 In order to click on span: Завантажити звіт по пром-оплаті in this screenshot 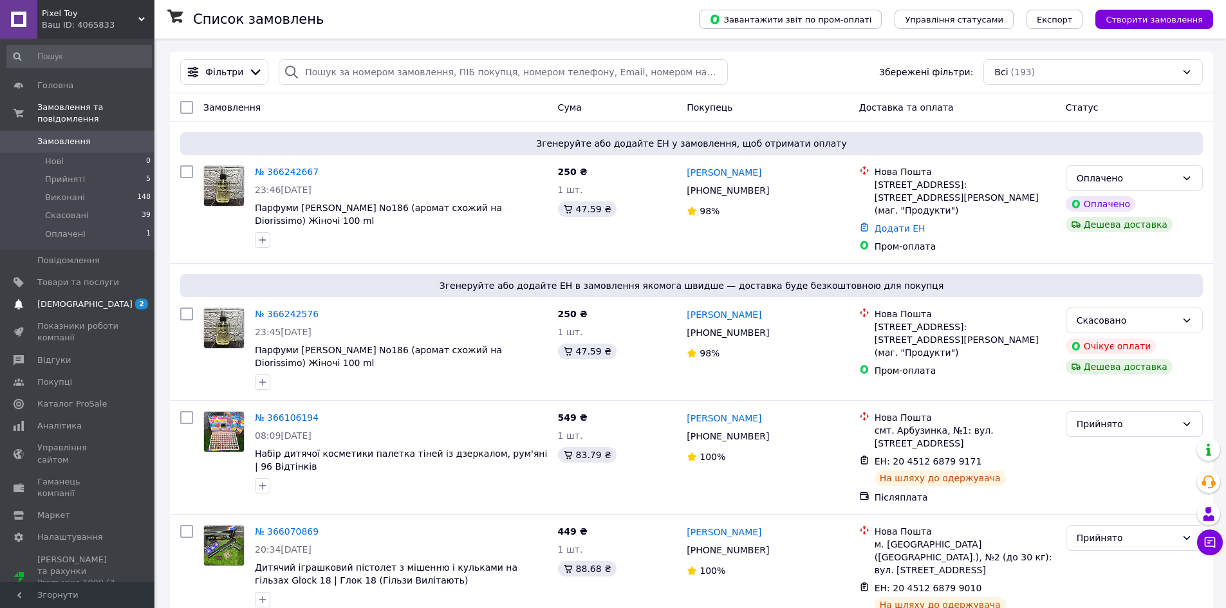, I will do `click(791, 19)`.